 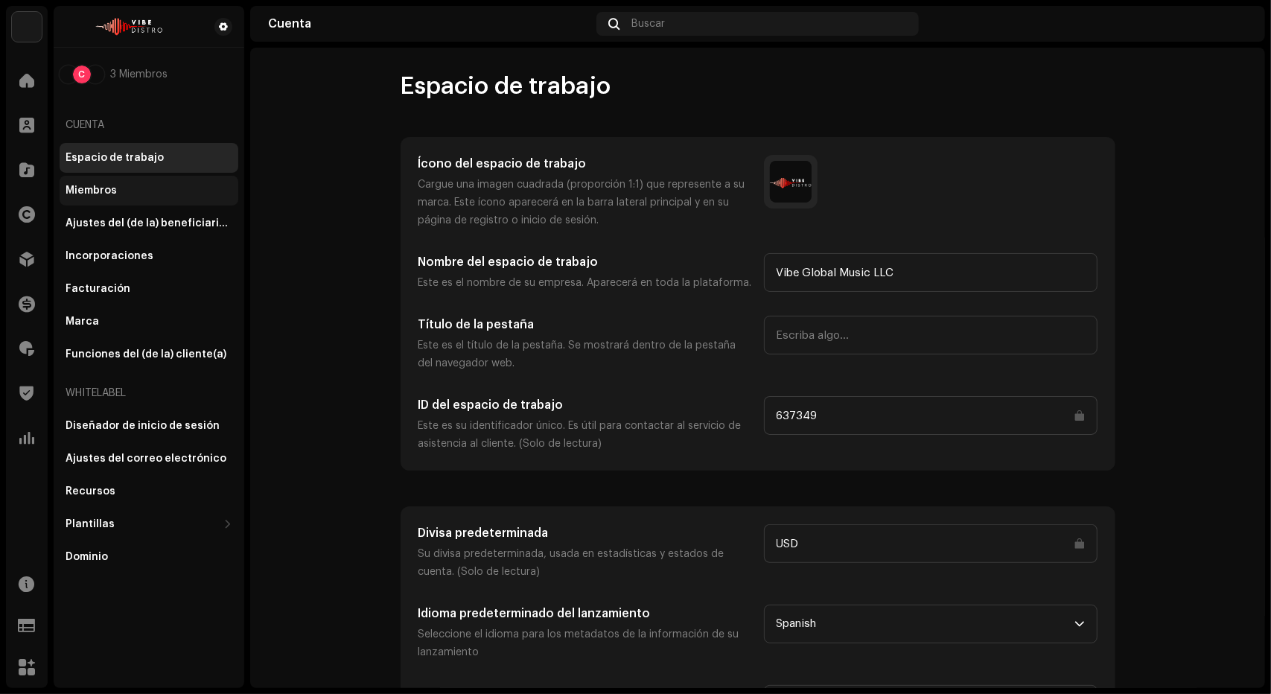 I want to click on div: Espacio de trabajo, so click(x=115, y=158).